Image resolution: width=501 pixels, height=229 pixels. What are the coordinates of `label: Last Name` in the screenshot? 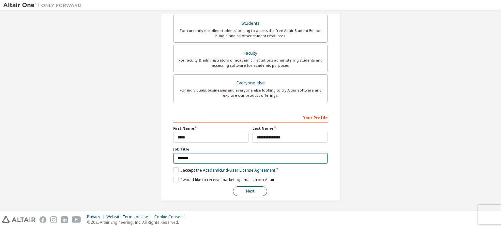 It's located at (290, 128).